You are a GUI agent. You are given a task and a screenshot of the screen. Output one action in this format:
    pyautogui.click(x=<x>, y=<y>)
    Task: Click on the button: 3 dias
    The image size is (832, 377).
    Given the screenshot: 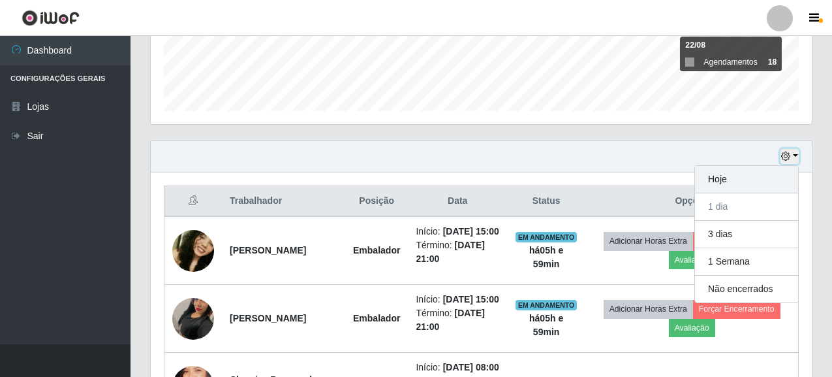 What is the action you would take?
    pyautogui.click(x=747, y=234)
    